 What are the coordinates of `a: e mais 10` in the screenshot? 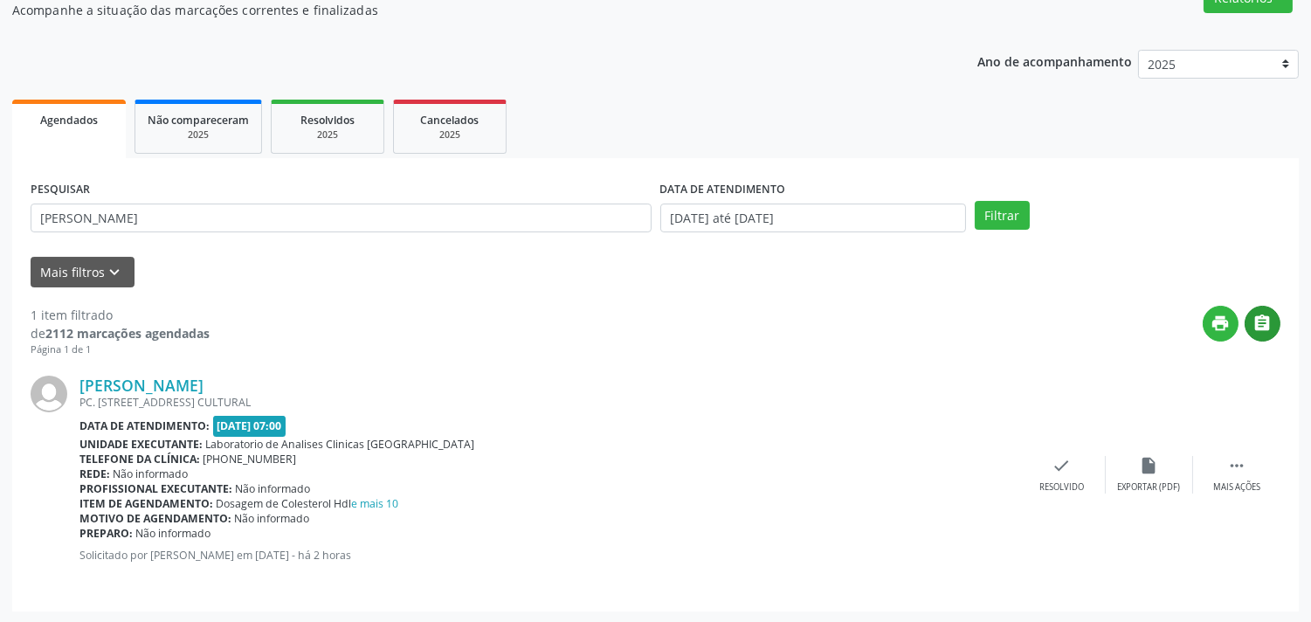 It's located at (376, 503).